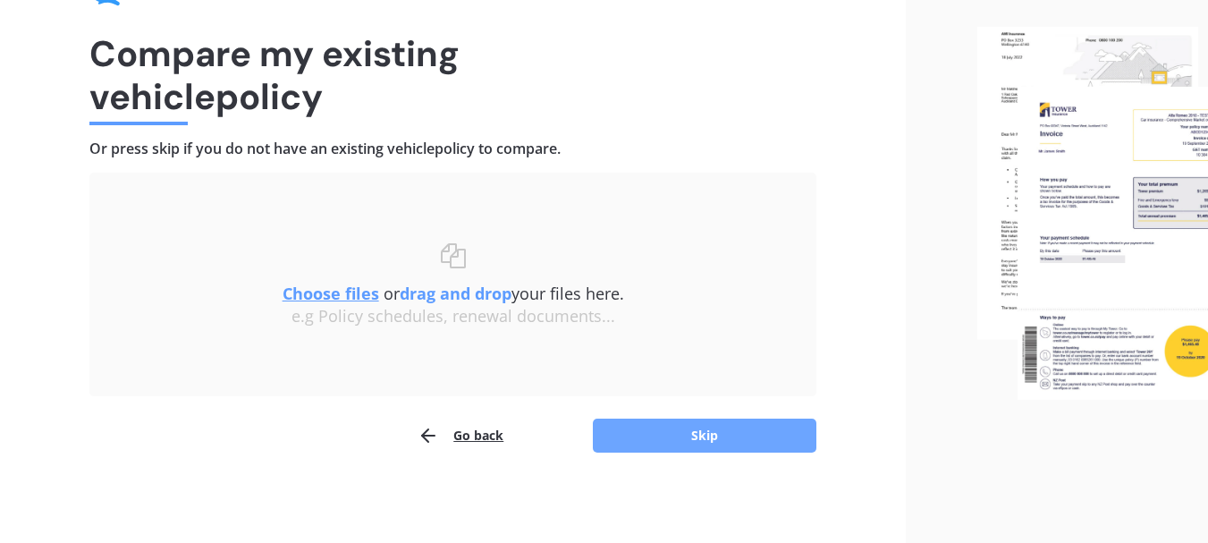  I want to click on div: e.g Policy schedules, renewal documents..., so click(453, 317).